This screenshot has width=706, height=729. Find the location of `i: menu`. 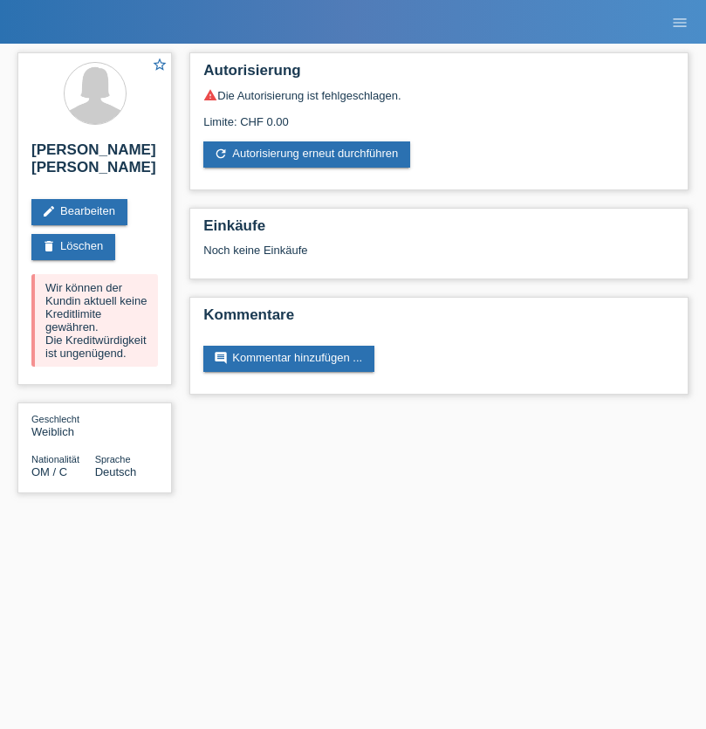

i: menu is located at coordinates (680, 23).